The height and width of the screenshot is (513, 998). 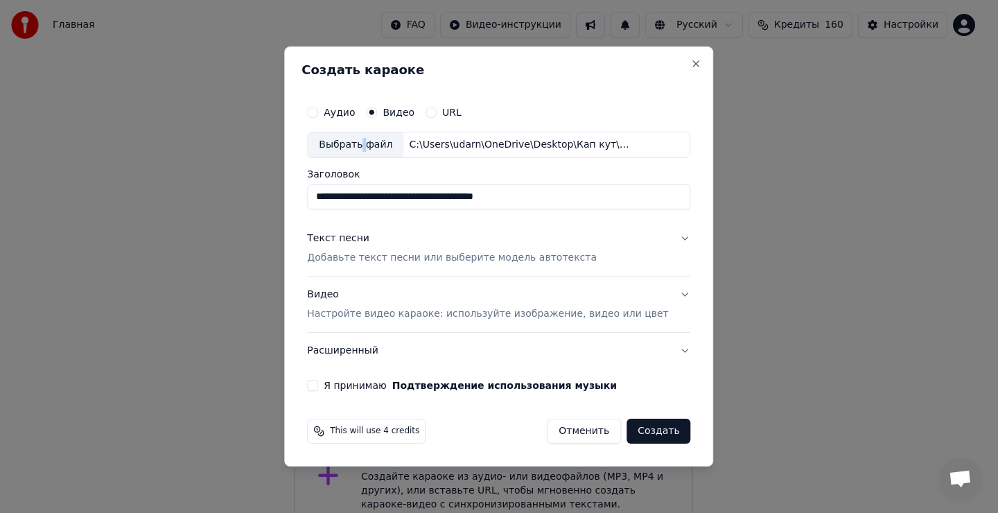 What do you see at coordinates (356, 145) in the screenshot?
I see `div: Выбрать файл` at bounding box center [356, 145].